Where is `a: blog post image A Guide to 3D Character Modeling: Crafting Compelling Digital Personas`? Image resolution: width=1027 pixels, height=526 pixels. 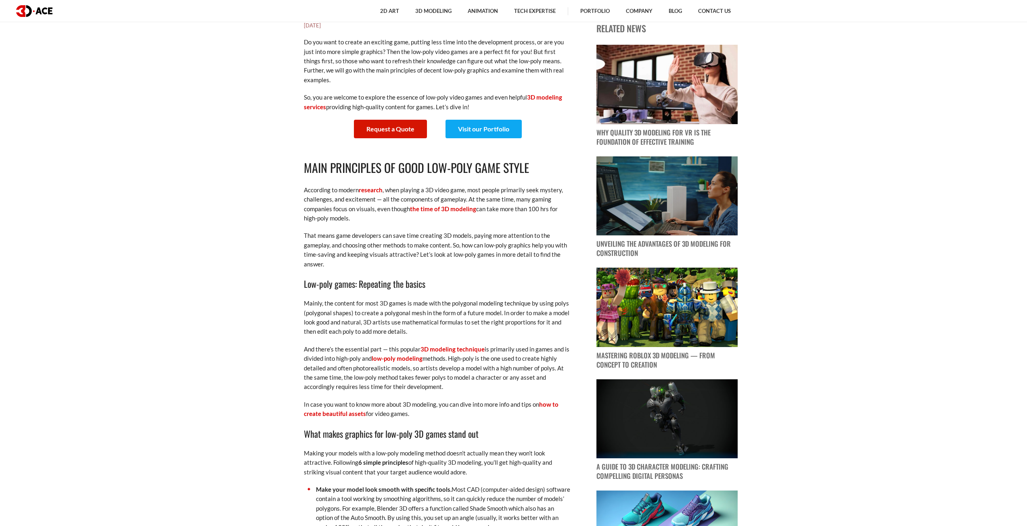
a: blog post image A Guide to 3D Character Modeling: Crafting Compelling Digital Personas is located at coordinates (667, 430).